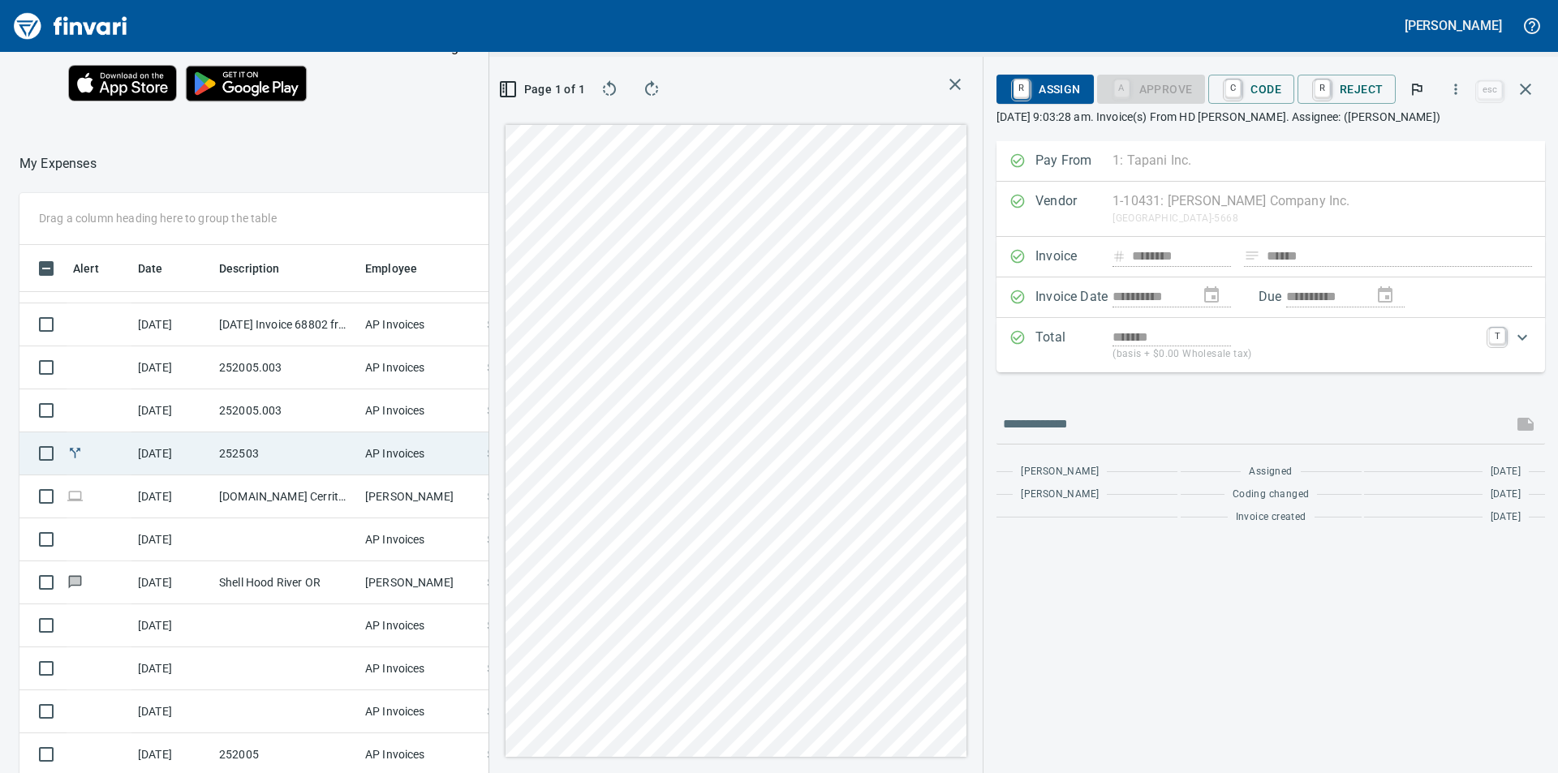  What do you see at coordinates (1525, 424) in the screenshot?
I see `span: This records your message into the invoice and notifies anyone mentioned` at bounding box center [1525, 424].